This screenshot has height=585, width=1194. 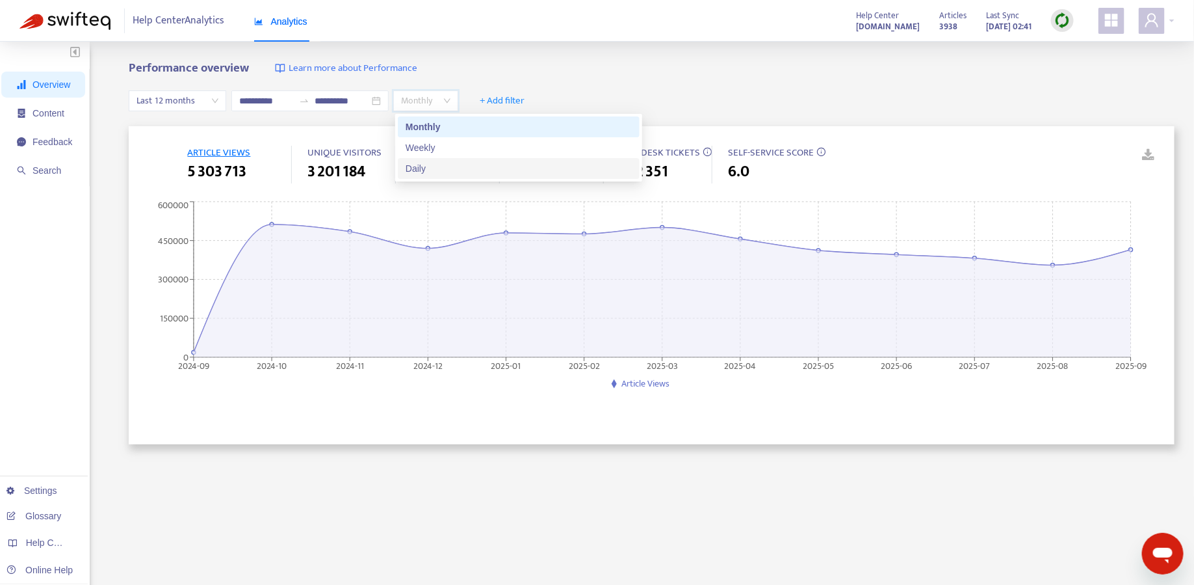 What do you see at coordinates (644, 172) in the screenshot?
I see `span: 532 351` at bounding box center [644, 172].